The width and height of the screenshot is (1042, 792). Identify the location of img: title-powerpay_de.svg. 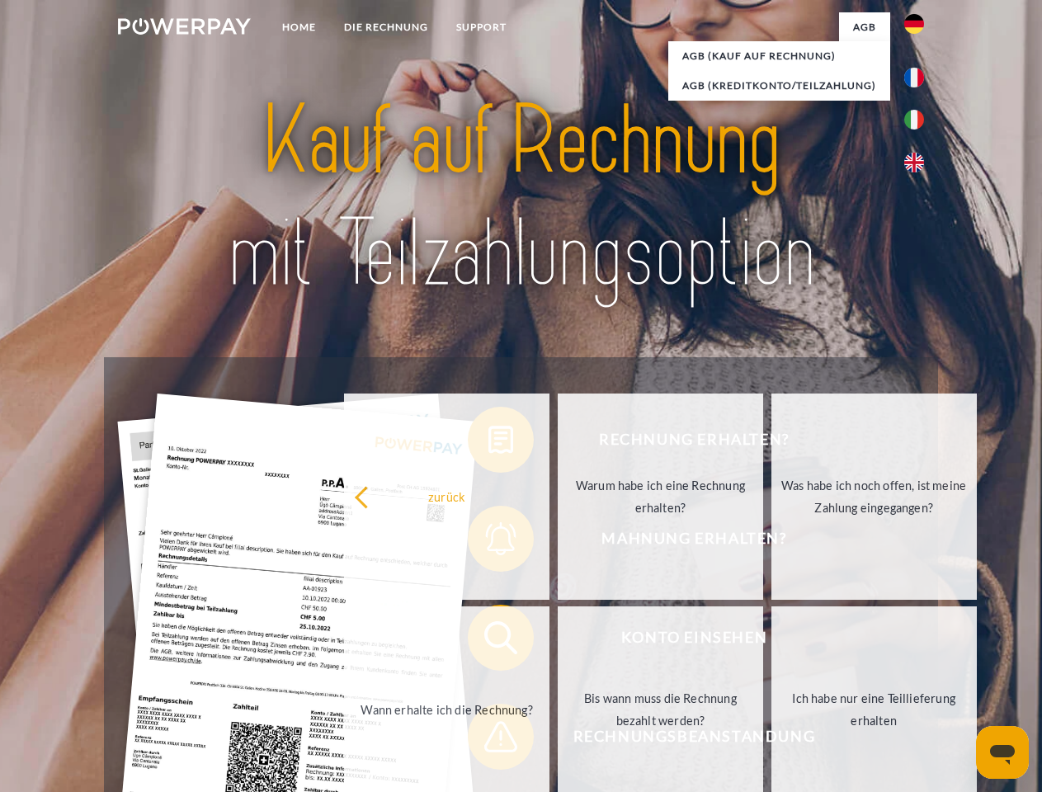
(520, 197).